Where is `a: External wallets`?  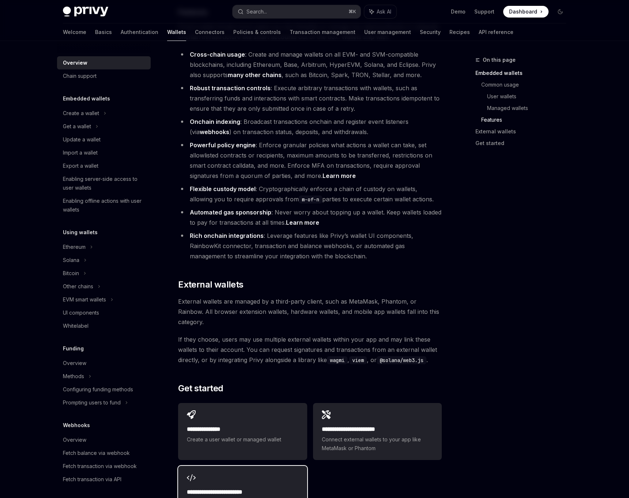
a: External wallets is located at coordinates (524, 132).